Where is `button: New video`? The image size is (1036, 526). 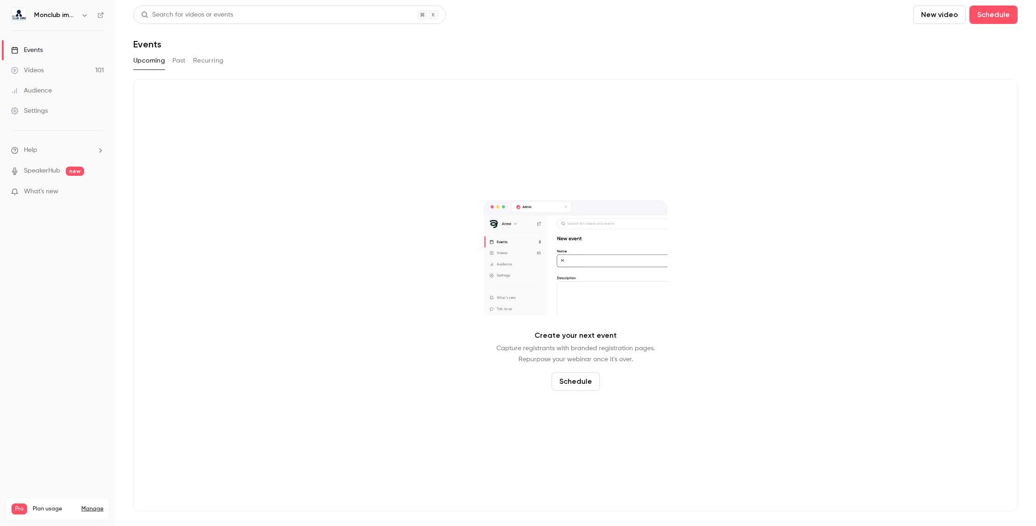
button: New video is located at coordinates (940, 15).